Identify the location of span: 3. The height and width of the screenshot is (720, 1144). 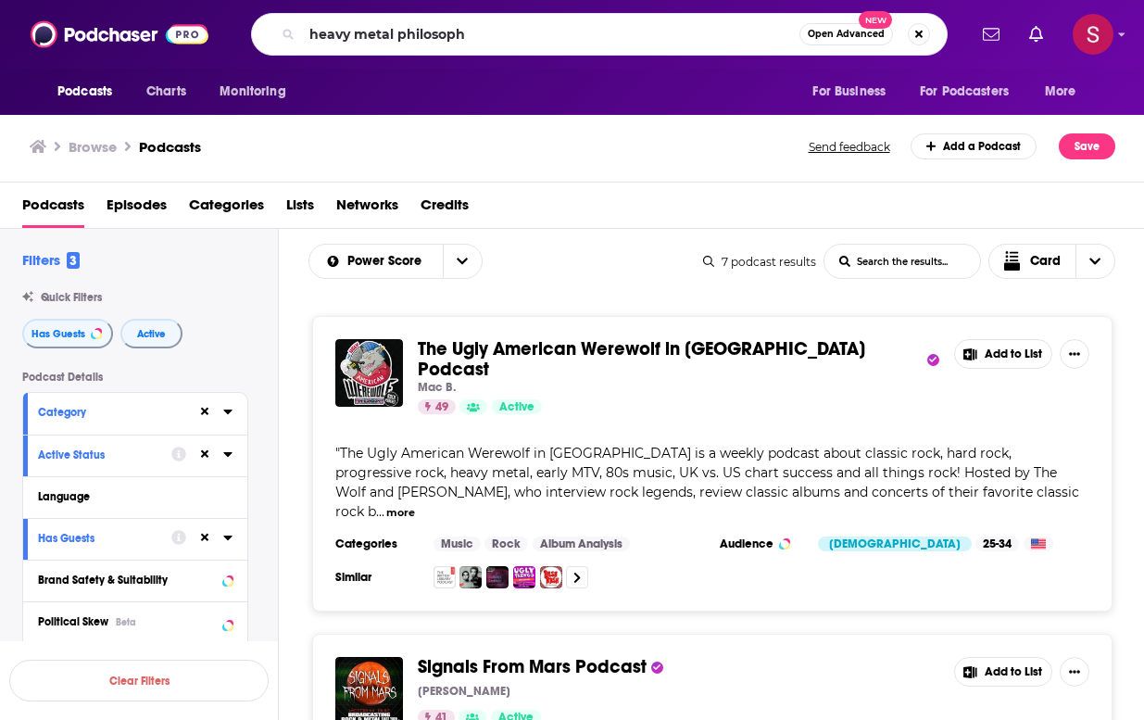
(73, 260).